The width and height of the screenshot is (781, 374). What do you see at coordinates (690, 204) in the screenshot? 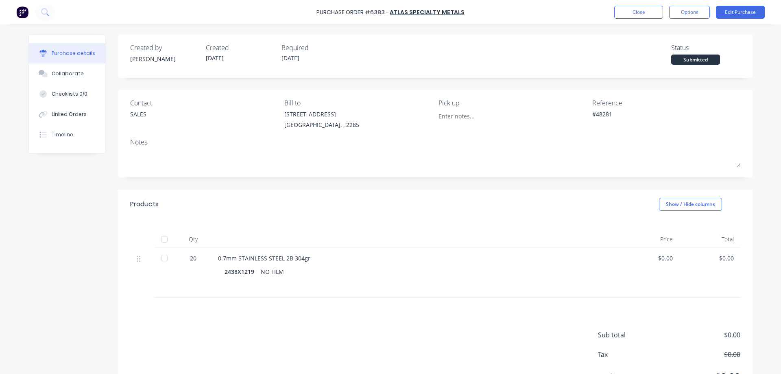
I see `button: Show / Hide columns` at bounding box center [690, 204].